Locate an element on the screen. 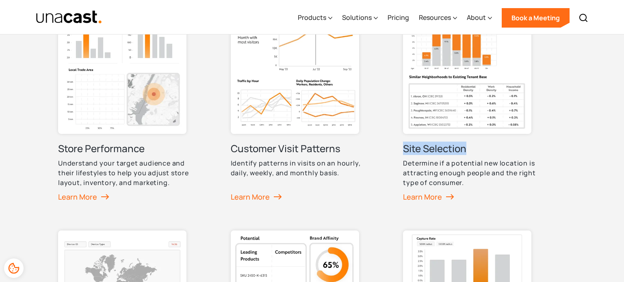 The height and width of the screenshot is (282, 624). a: home is located at coordinates (69, 17).